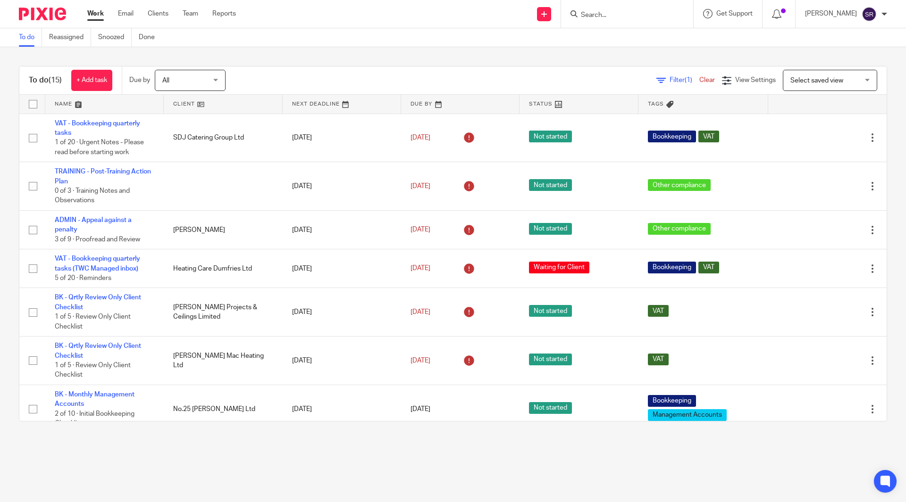 Image resolution: width=906 pixels, height=502 pixels. Describe the element at coordinates (125, 14) in the screenshot. I see `a: Email` at that location.